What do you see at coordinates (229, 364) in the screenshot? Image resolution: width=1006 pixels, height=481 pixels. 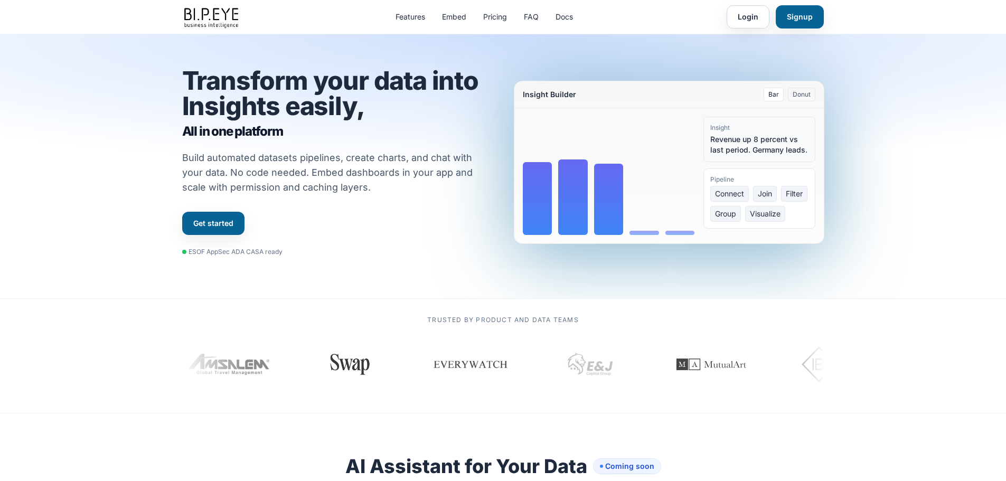 I see `img: Amsalem` at bounding box center [229, 364].